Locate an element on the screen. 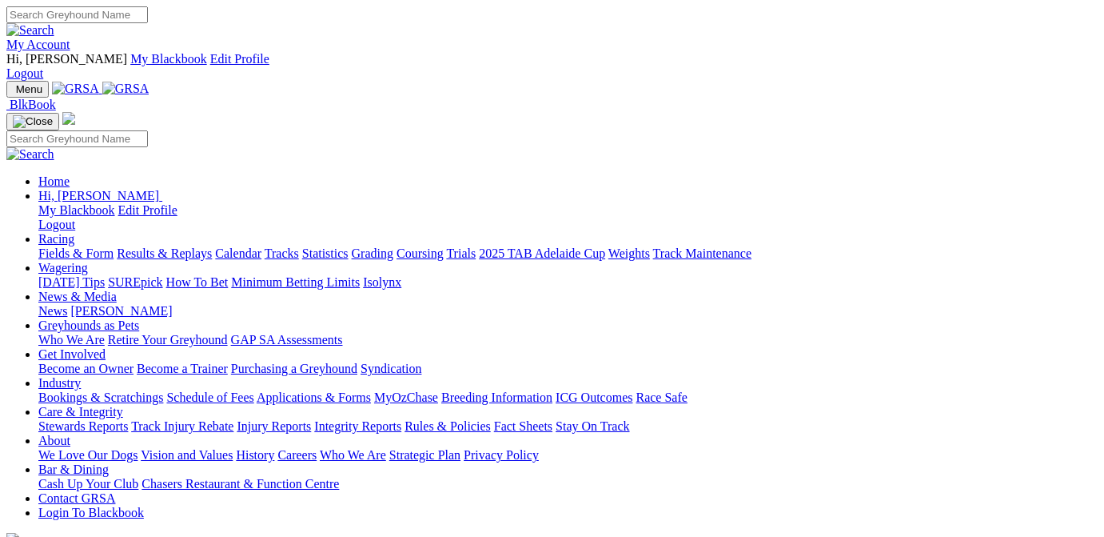 The height and width of the screenshot is (537, 1104). a: Chasers Restaurant & Function Centre is located at coordinates (240, 483).